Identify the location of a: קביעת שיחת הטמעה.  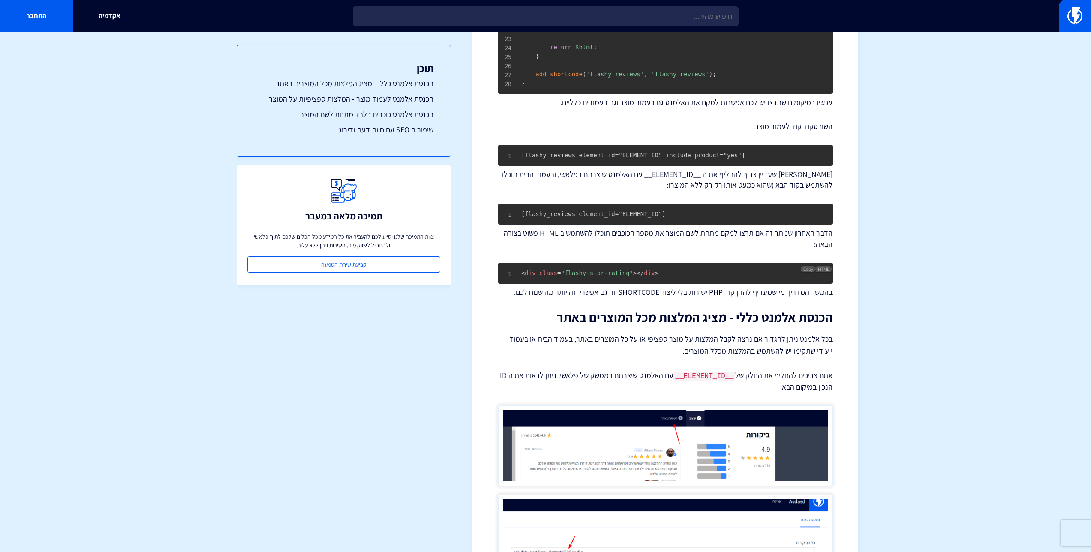
(344, 264).